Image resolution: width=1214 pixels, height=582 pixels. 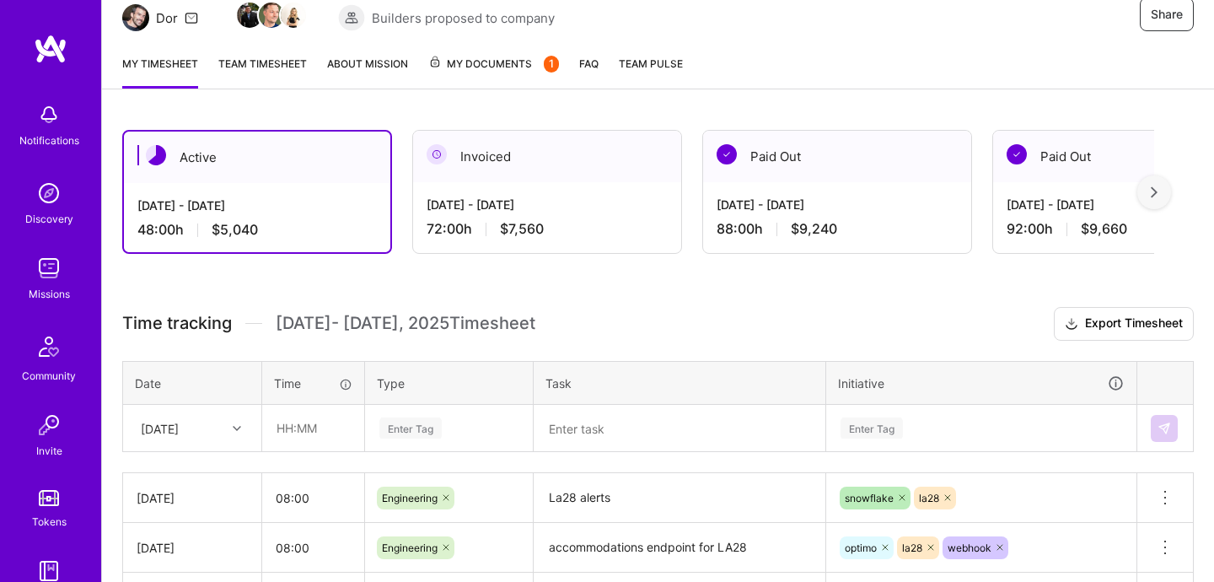 What do you see at coordinates (463, 18) in the screenshot?
I see `span: Builders proposed to company` at bounding box center [463, 18].